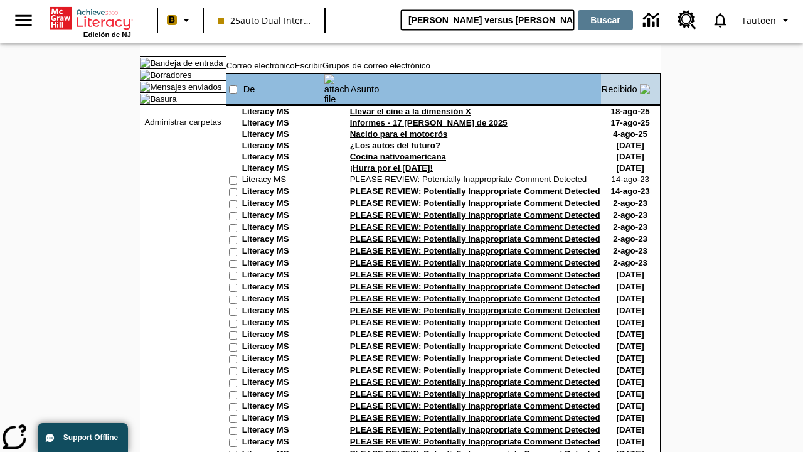 This screenshot has width=803, height=452. Describe the element at coordinates (398, 156) in the screenshot. I see `a: Cocina nativoamericana` at that location.